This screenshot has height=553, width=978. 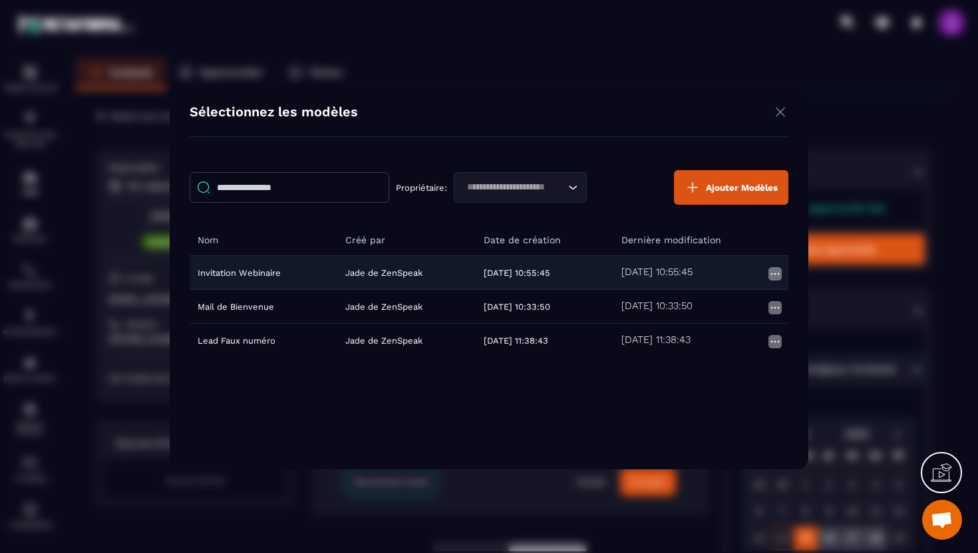 I want to click on h4: Sélectionnez les modèles, so click(x=273, y=113).